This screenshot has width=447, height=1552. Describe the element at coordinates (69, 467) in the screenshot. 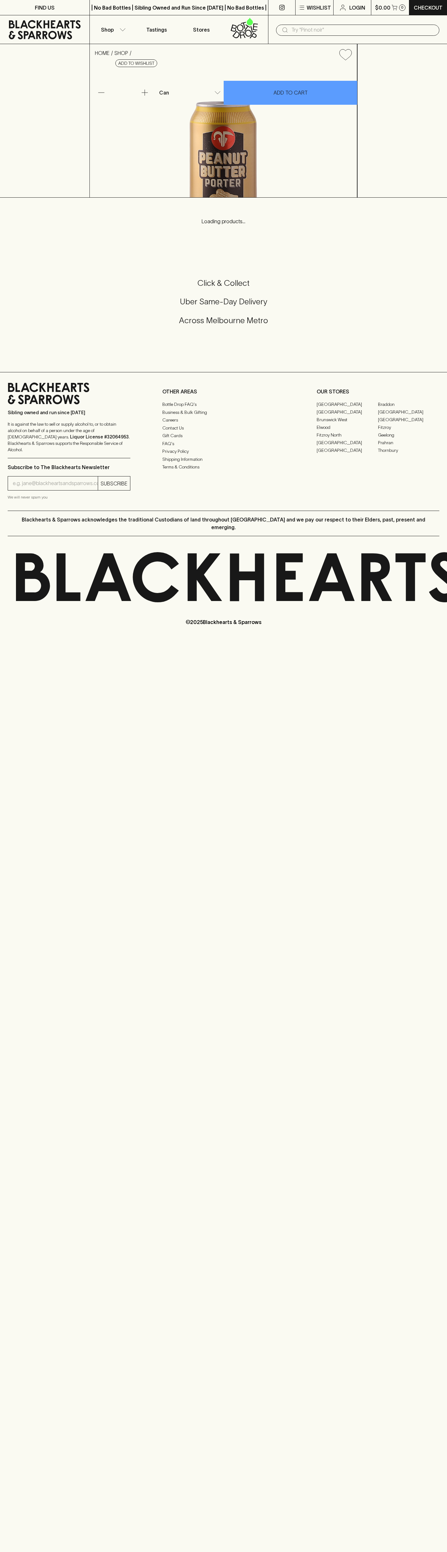

I see `p: Subscribe to The Blackhearts Newsletter` at that location.